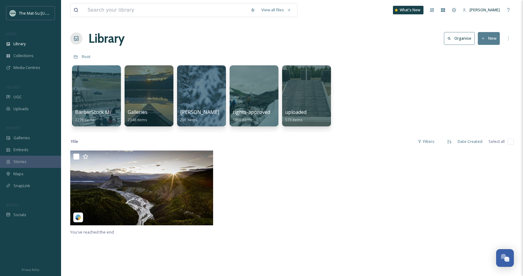 The width and height of the screenshot is (523, 276). Describe the element at coordinates (23, 56) in the screenshot. I see `span: Collections` at that location.